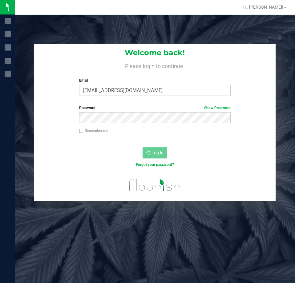 This screenshot has height=283, width=295. What do you see at coordinates (81, 131) in the screenshot?
I see `input: Remember me` at bounding box center [81, 131].